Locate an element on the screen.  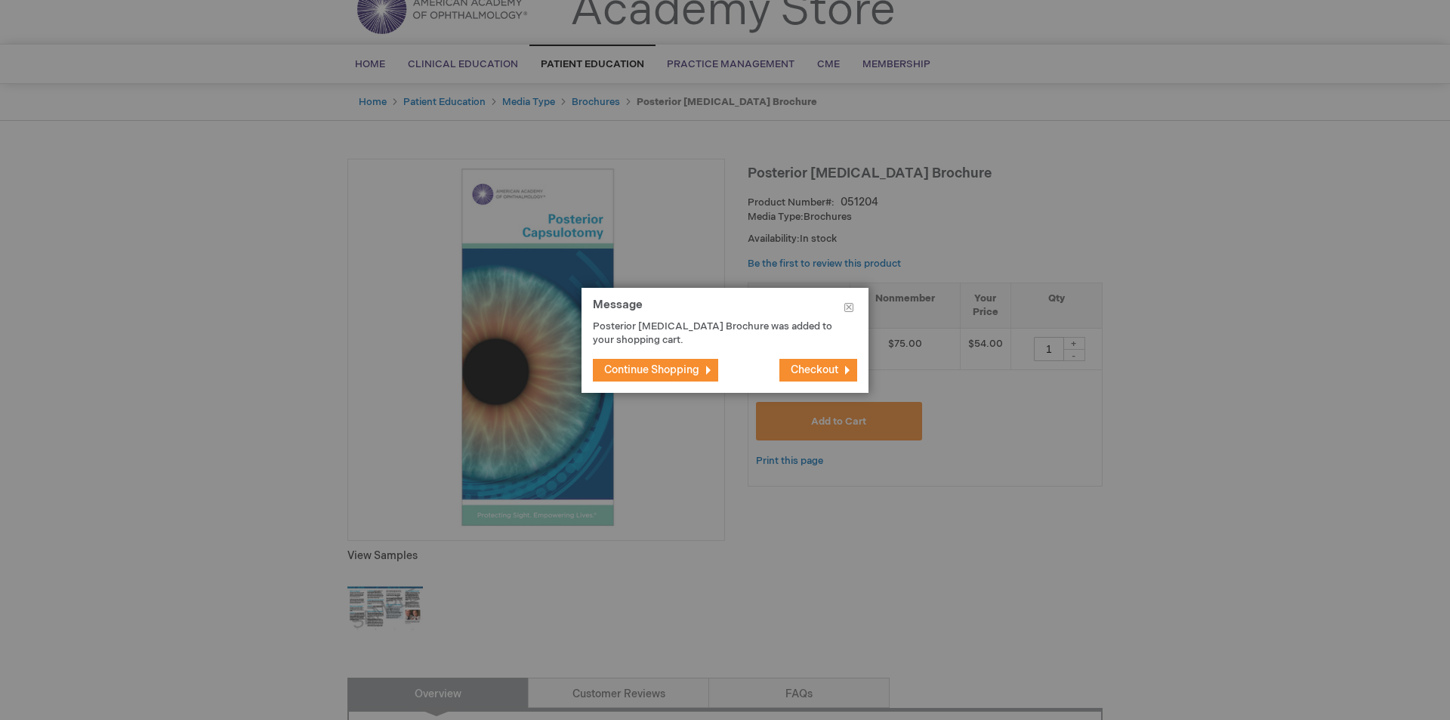
span: Continue Shopping is located at coordinates (652, 369).